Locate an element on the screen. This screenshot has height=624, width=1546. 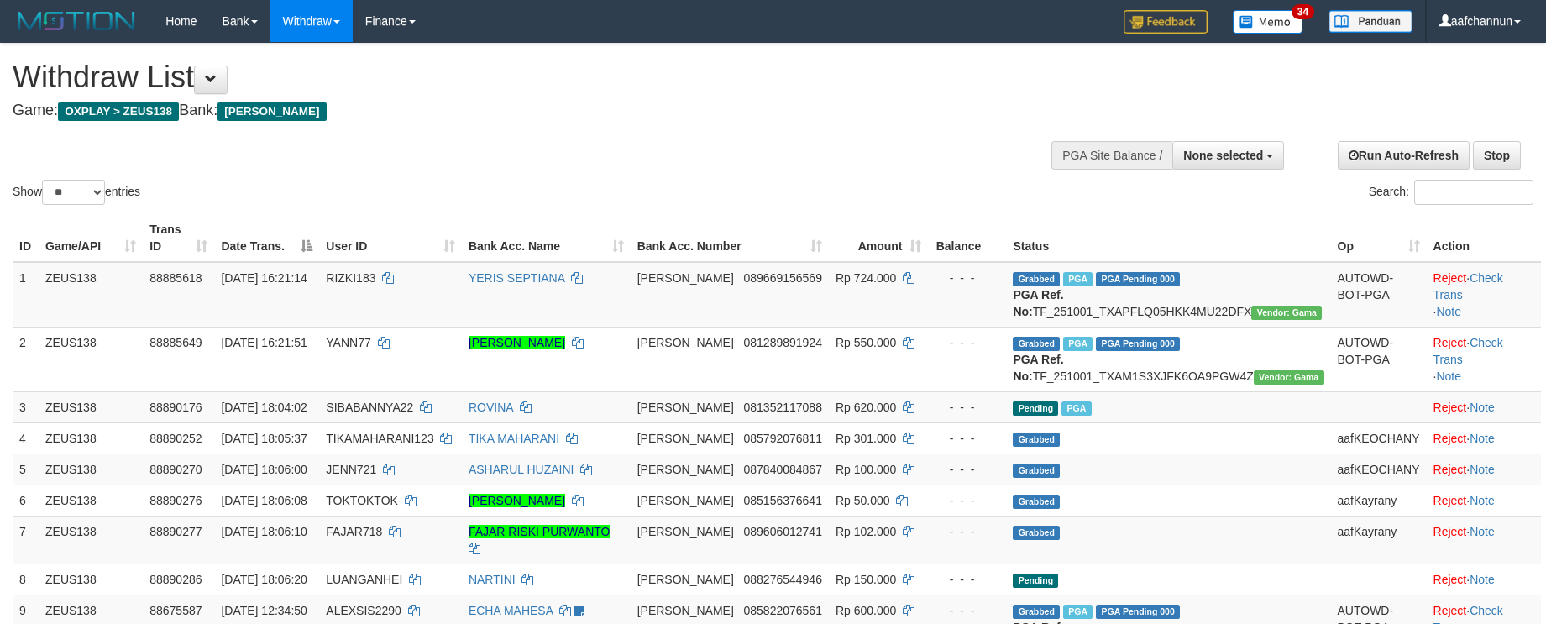
span: Copy 081289891924 to clipboard is located at coordinates (782, 343).